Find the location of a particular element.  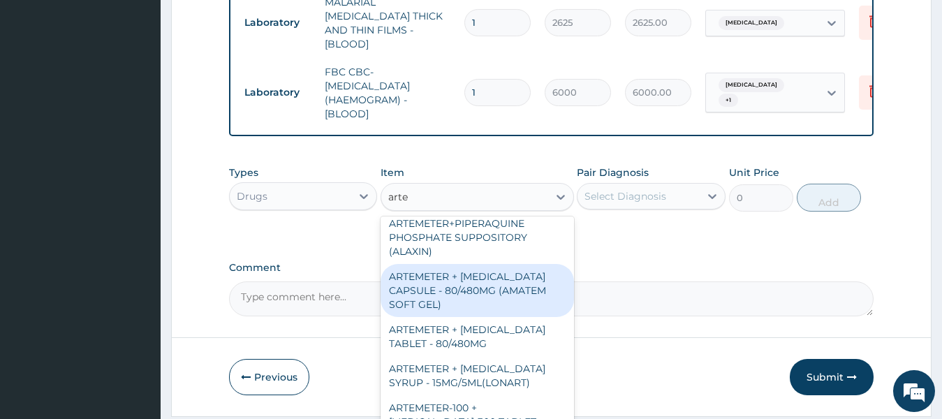

span: We're online! is located at coordinates (137, 193).